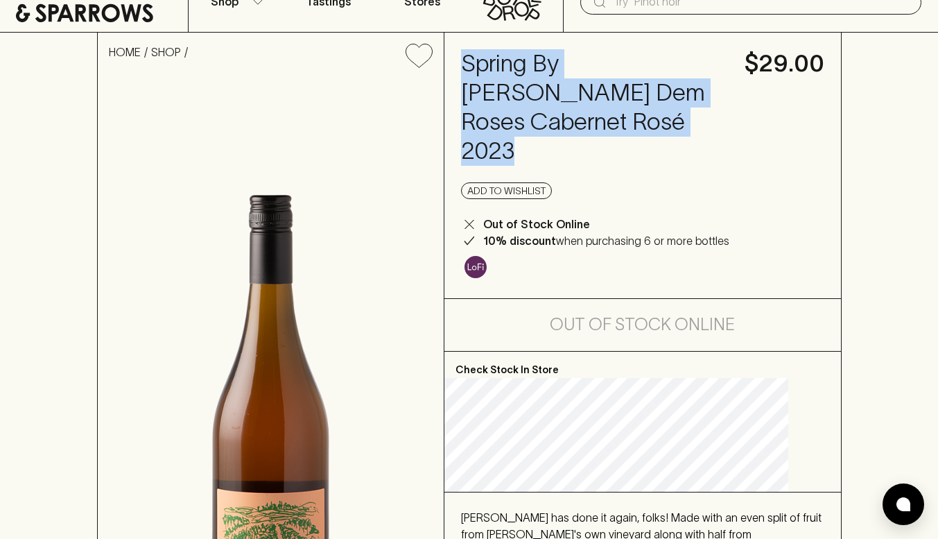 The width and height of the screenshot is (938, 539). Describe the element at coordinates (519, 241) in the screenshot. I see `b: 10% discount` at that location.